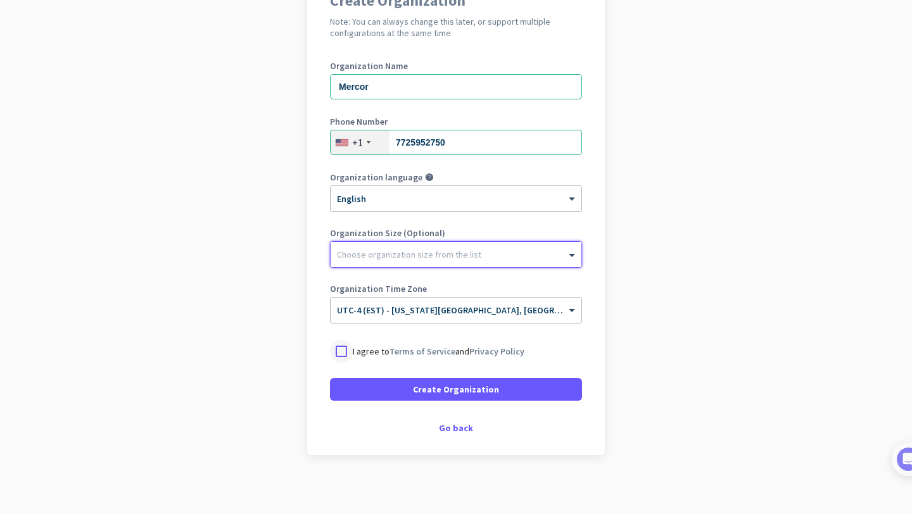 The height and width of the screenshot is (514, 912). What do you see at coordinates (456, 389) in the screenshot?
I see `span: Create Organization` at bounding box center [456, 389].